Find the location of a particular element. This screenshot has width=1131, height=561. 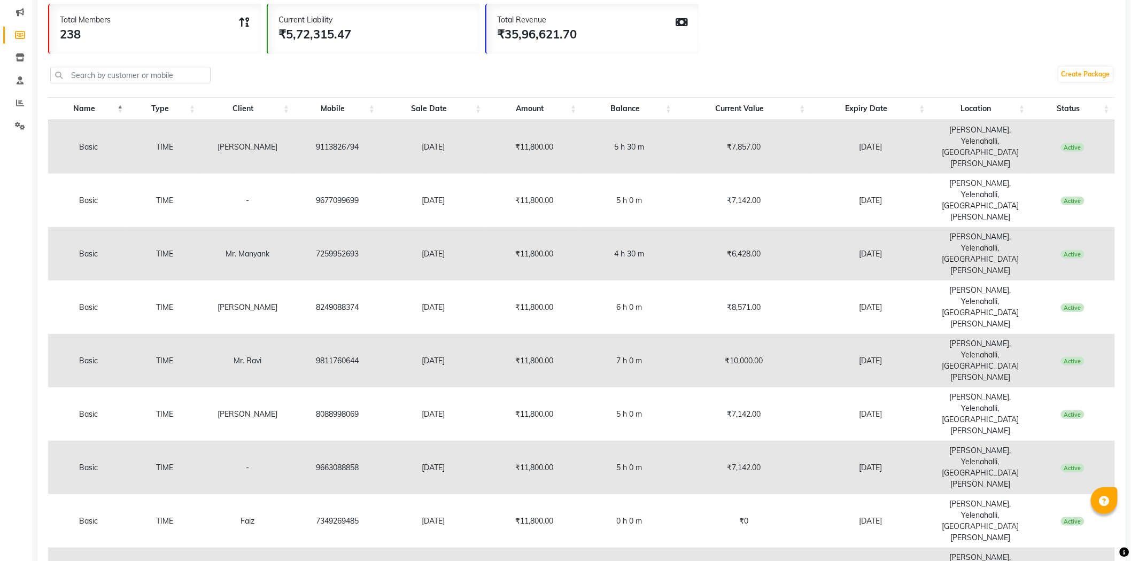

th: Sale Date: activate to sort column ascending is located at coordinates (433, 108).